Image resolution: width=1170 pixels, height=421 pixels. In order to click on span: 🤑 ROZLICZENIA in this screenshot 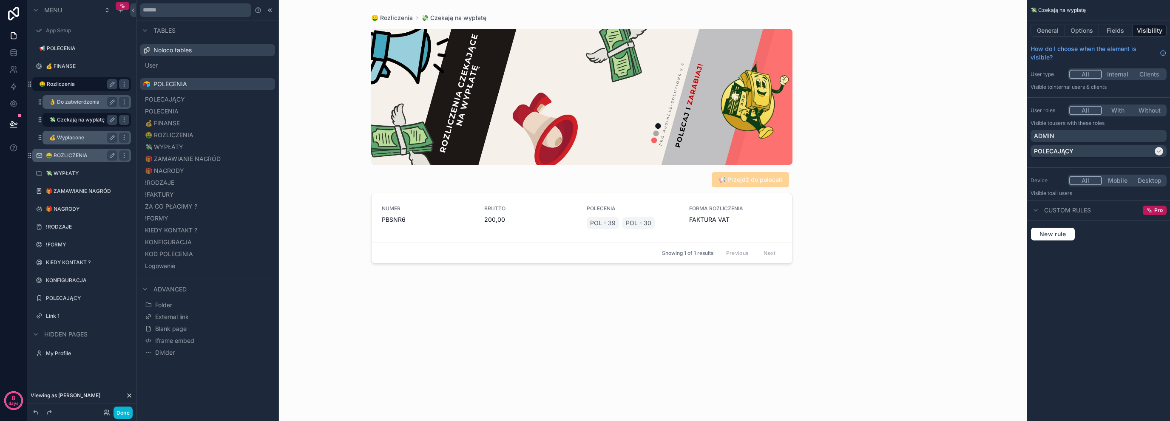, I will do `click(169, 135)`.